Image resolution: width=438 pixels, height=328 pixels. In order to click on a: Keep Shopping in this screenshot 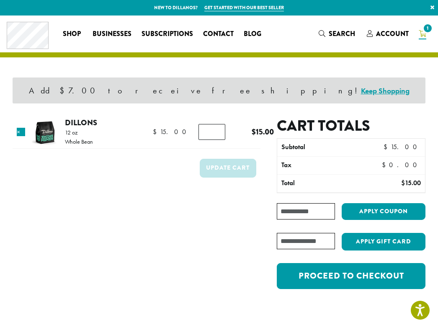, I will do `click(385, 90)`.